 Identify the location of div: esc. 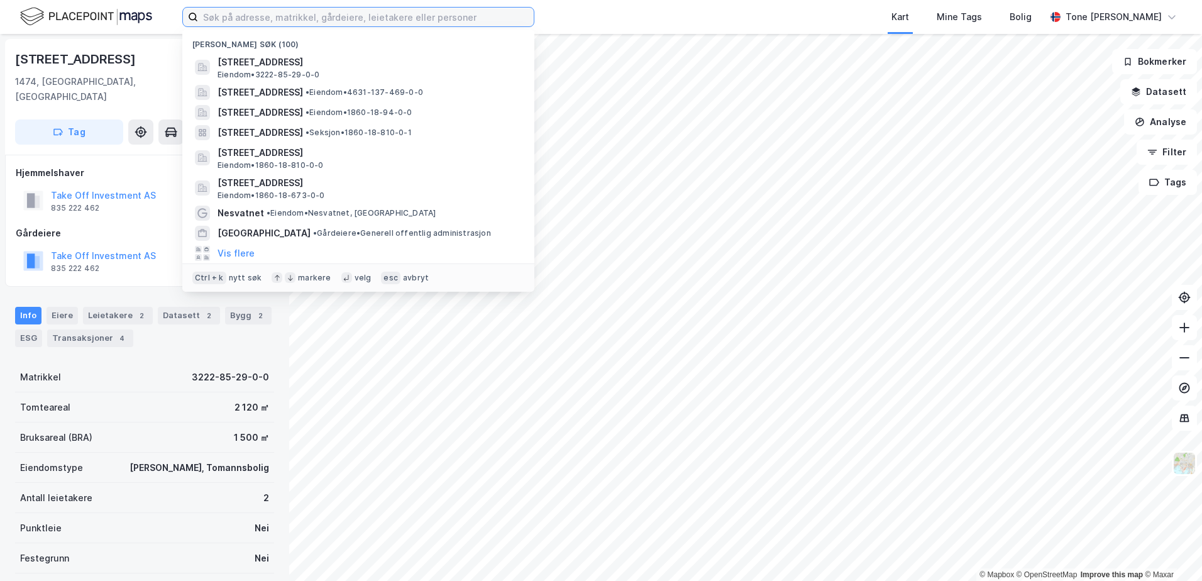
(390, 278).